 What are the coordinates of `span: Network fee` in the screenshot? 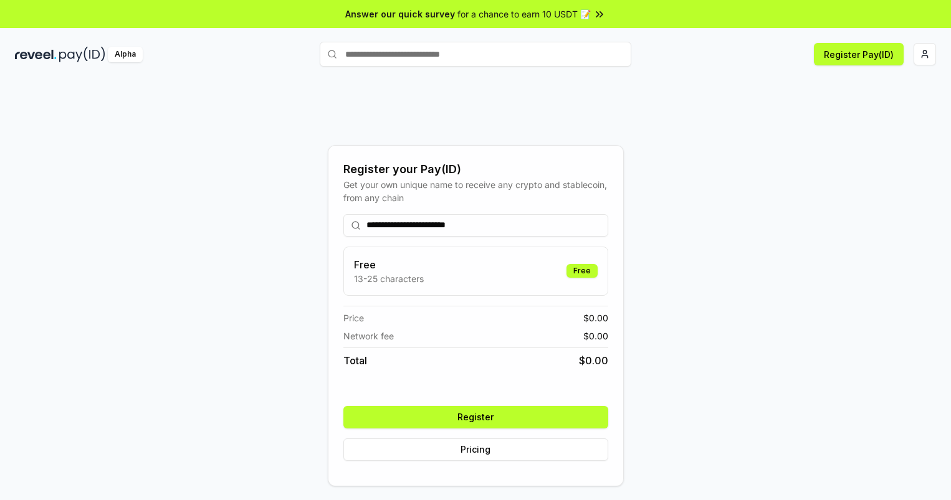 It's located at (368, 336).